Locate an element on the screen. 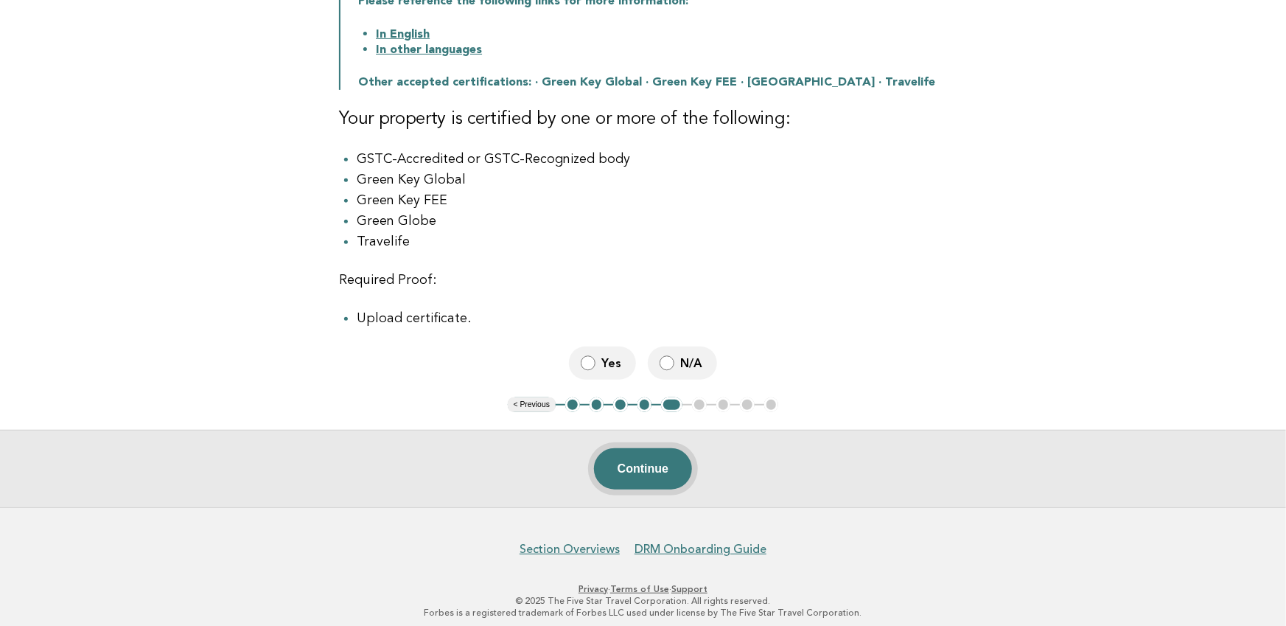 The height and width of the screenshot is (626, 1286). a: In English is located at coordinates (402, 35).